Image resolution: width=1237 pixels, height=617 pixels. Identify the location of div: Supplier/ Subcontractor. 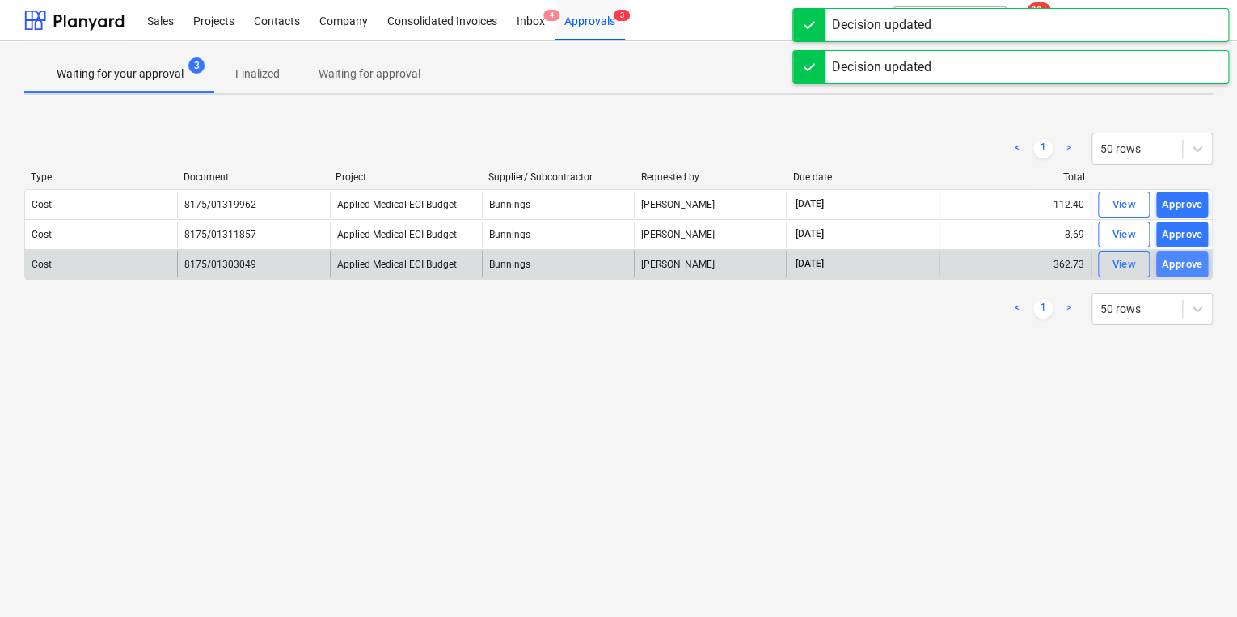
(558, 177).